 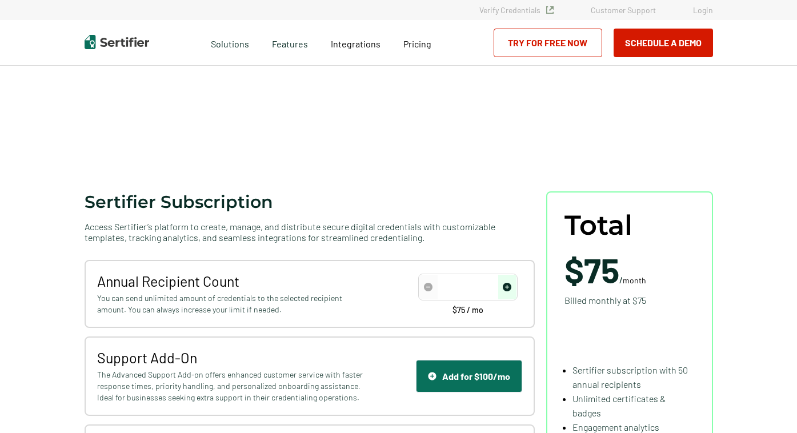 I want to click on a: Customer Support, so click(x=624, y=10).